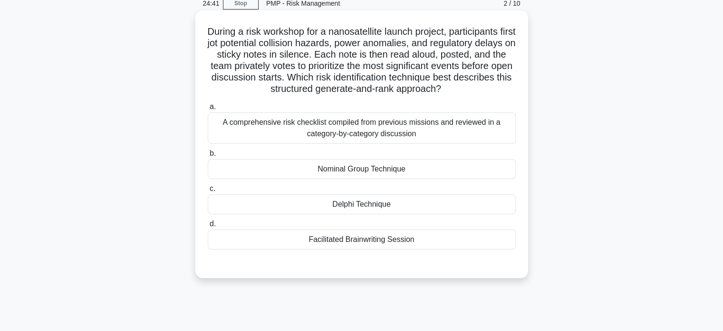 The height and width of the screenshot is (331, 723). What do you see at coordinates (362, 60) in the screenshot?
I see `h5: During a risk workshop for a nanosatellite launch project, participants first jot potential colli...` at bounding box center [362, 60].